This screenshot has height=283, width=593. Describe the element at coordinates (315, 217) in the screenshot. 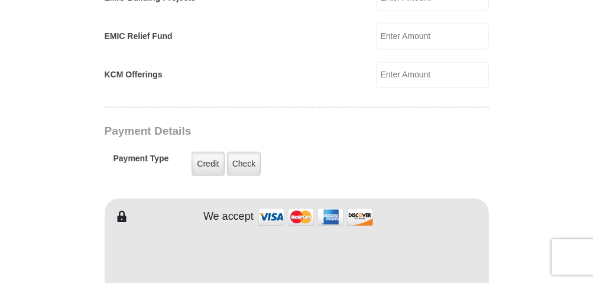

I see `img: credit cards accepted` at that location.